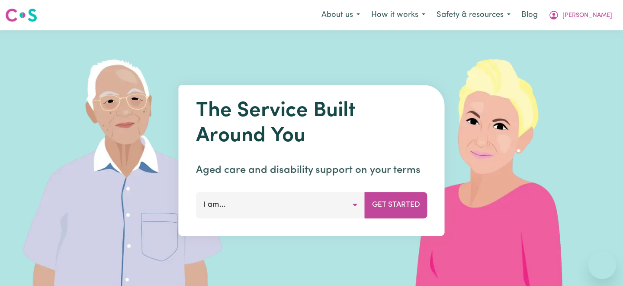  I want to click on button: Safety & resources, so click(474, 15).